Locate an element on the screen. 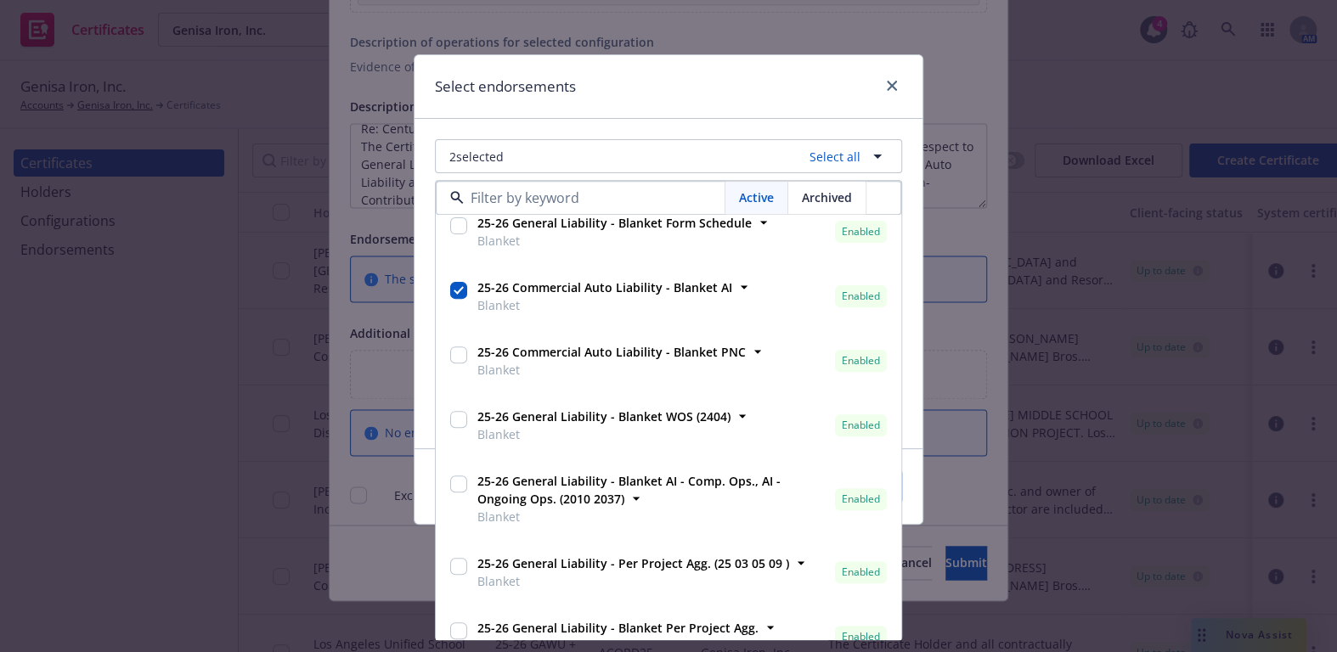 The image size is (1337, 652). strong: 25-26 Commercial Auto Liability - Blanket PNC is located at coordinates (612, 352).